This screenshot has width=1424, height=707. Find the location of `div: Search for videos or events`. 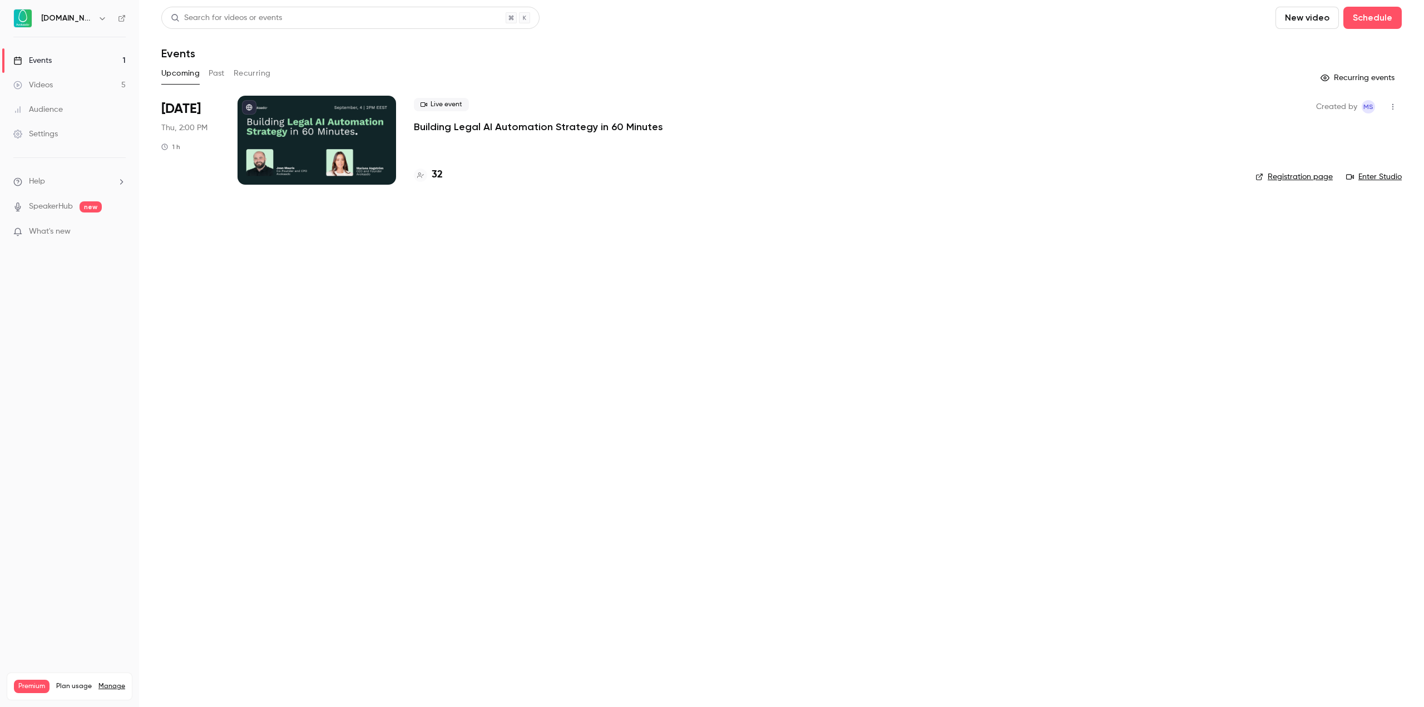

div: Search for videos or events is located at coordinates (226, 18).